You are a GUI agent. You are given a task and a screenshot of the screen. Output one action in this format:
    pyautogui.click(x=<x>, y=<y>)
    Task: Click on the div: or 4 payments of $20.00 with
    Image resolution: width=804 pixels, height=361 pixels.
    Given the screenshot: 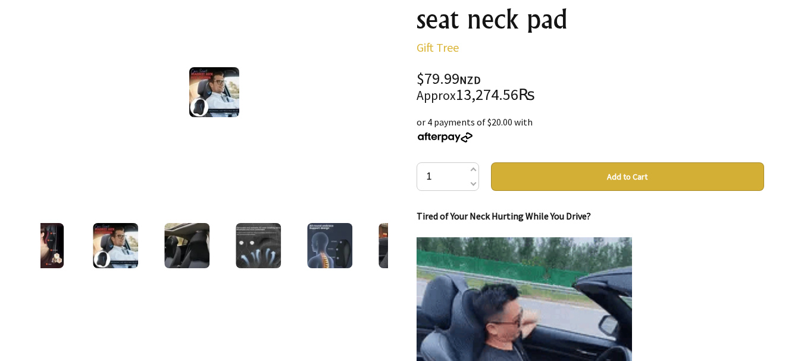 What is the action you would take?
    pyautogui.click(x=591, y=129)
    